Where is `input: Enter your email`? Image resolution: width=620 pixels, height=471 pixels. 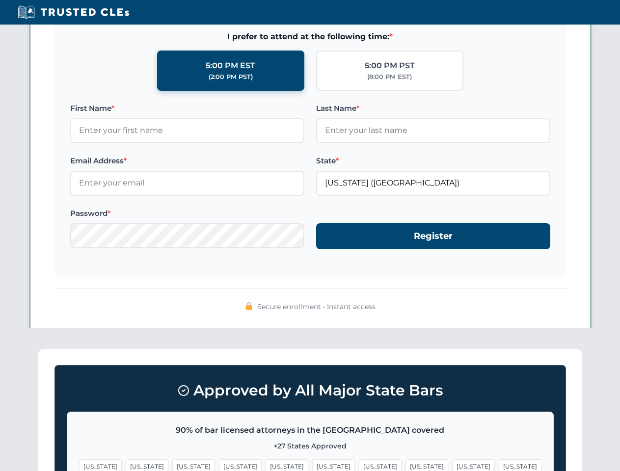 input: Enter your email is located at coordinates (187, 183).